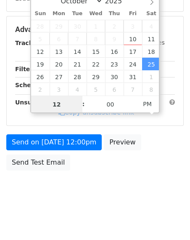  I want to click on span: Wed, so click(96, 13).